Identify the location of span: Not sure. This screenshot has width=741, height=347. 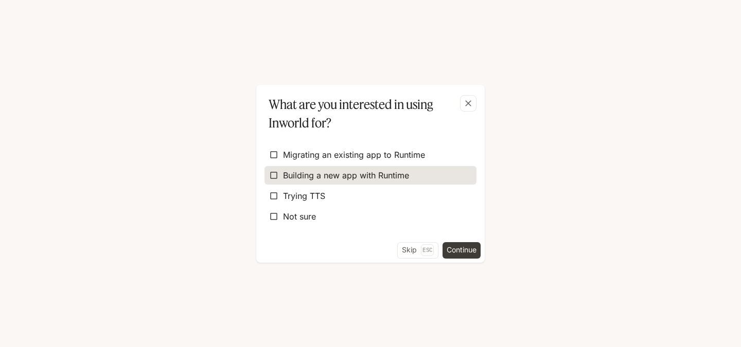
(300, 217).